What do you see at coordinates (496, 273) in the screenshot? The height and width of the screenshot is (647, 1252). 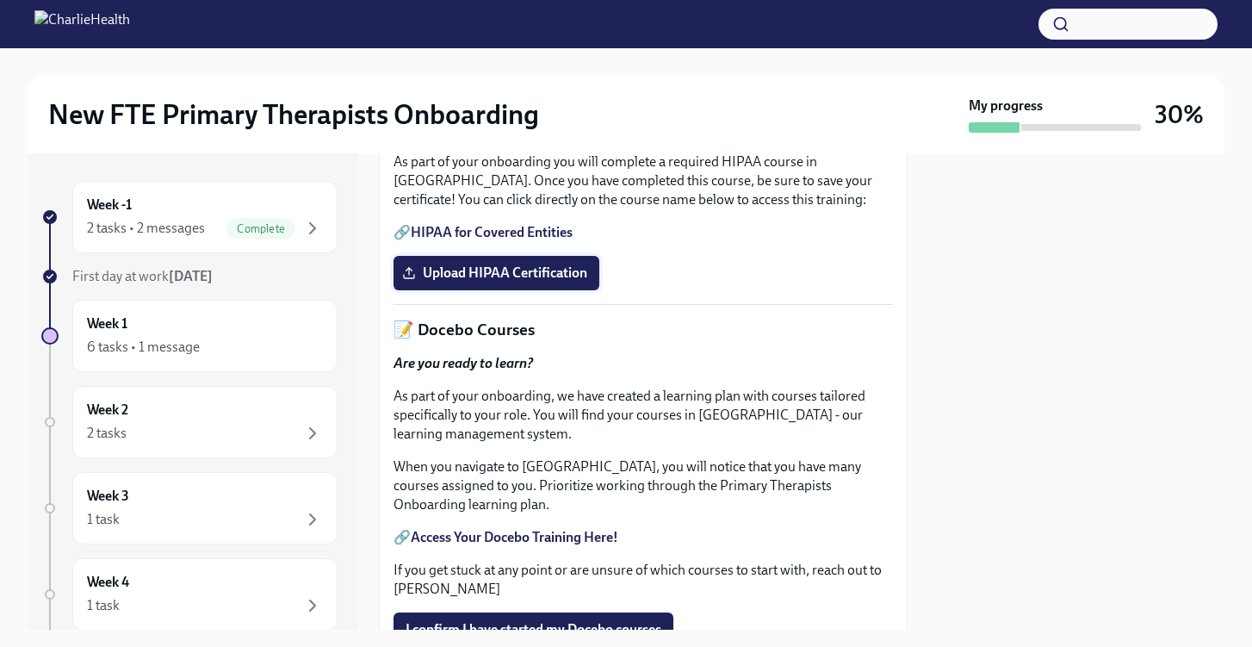 I see `label: Upload HIPAA Certification` at bounding box center [496, 273].